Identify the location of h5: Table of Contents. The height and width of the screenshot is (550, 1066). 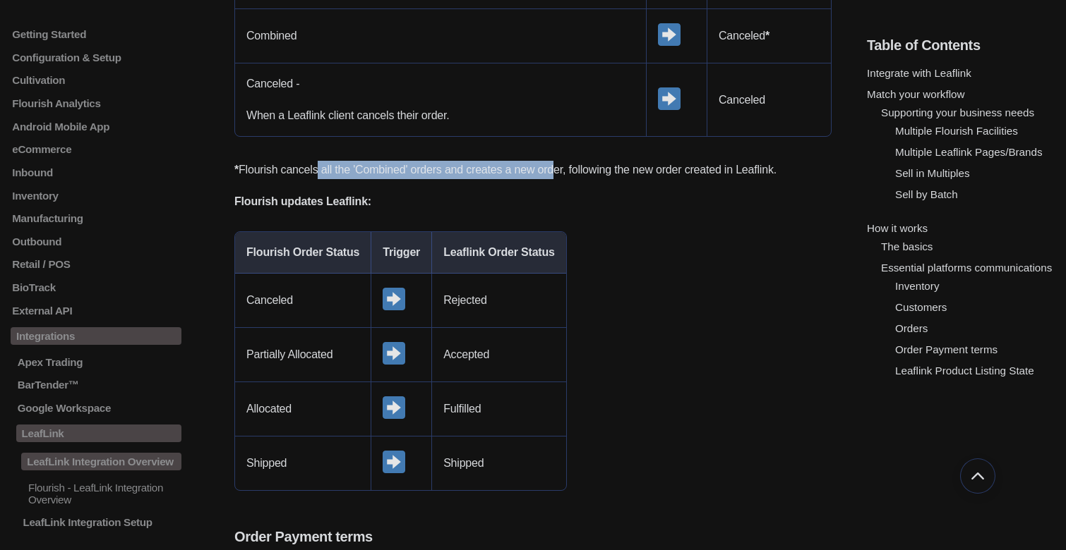
(960, 45).